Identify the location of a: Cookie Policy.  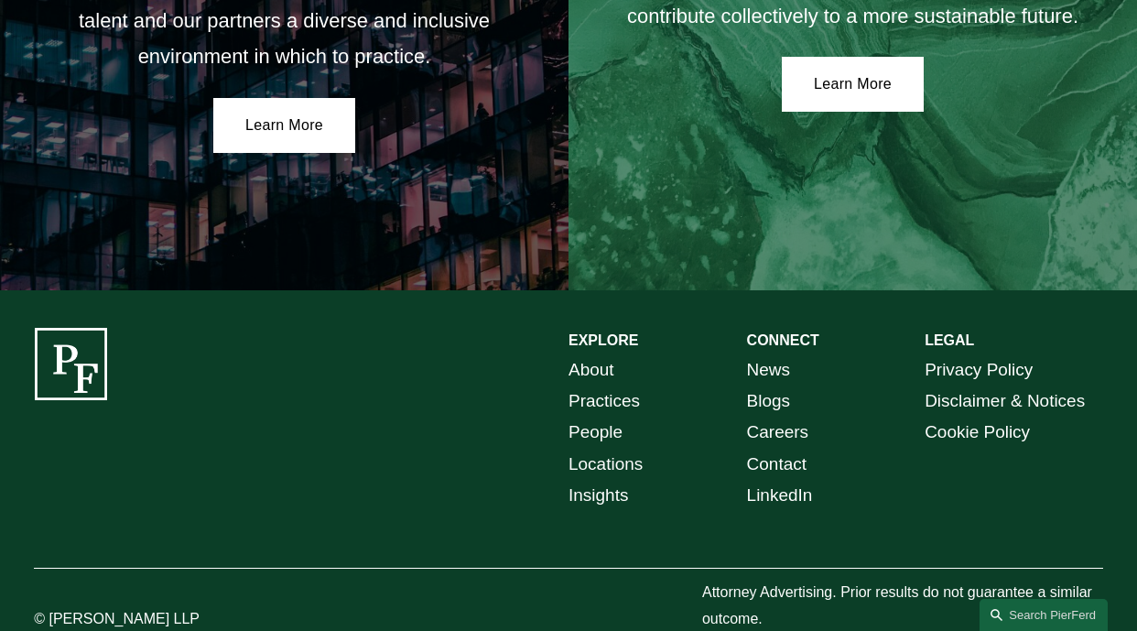
(977, 432).